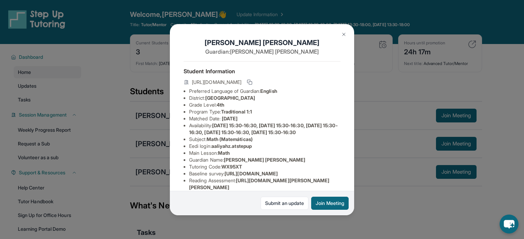 The width and height of the screenshot is (524, 239). What do you see at coordinates (269, 91) in the screenshot?
I see `span: English` at bounding box center [269, 91].